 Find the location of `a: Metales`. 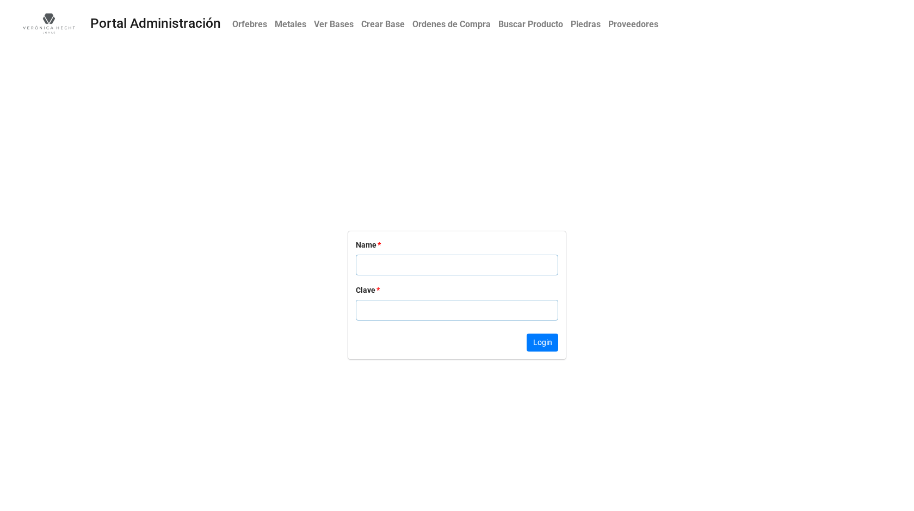

a: Metales is located at coordinates (291, 24).